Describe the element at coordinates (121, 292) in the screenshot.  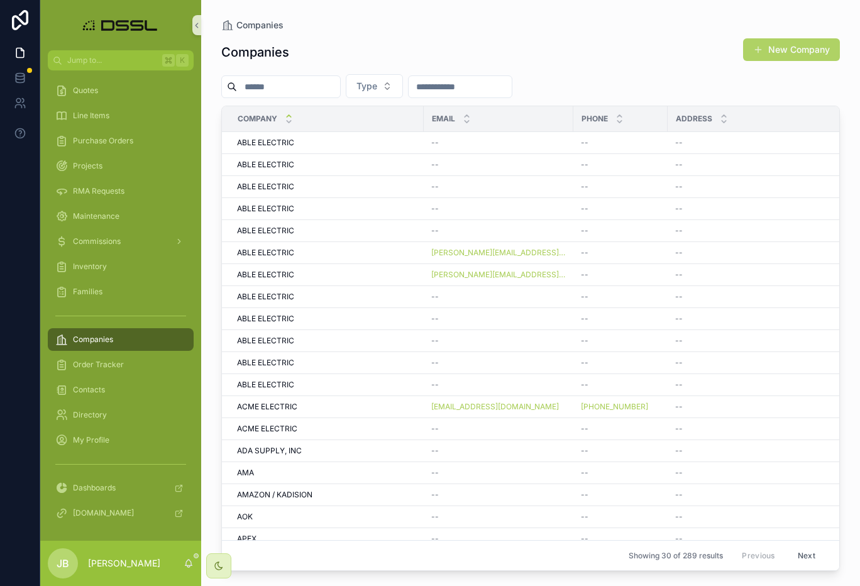
I see `a: Families` at that location.